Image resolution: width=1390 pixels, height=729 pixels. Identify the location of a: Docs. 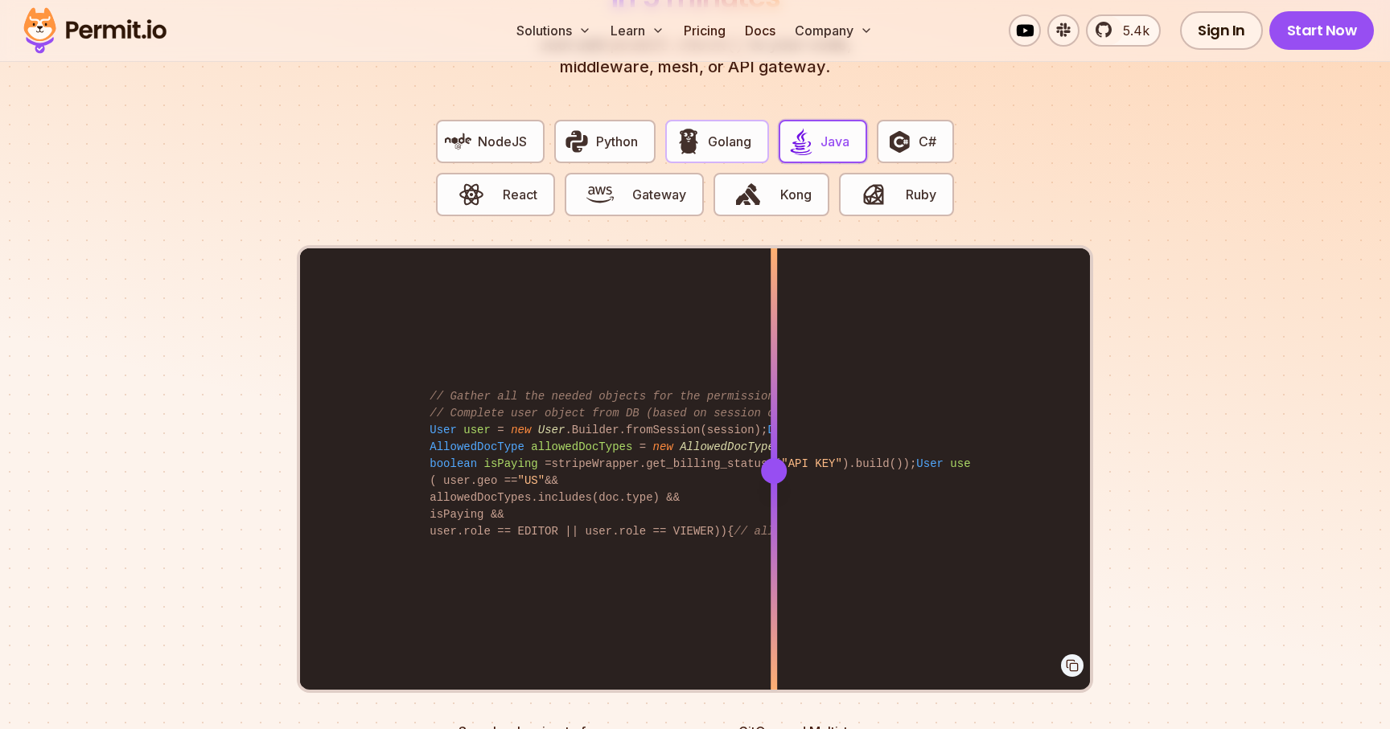
(760, 31).